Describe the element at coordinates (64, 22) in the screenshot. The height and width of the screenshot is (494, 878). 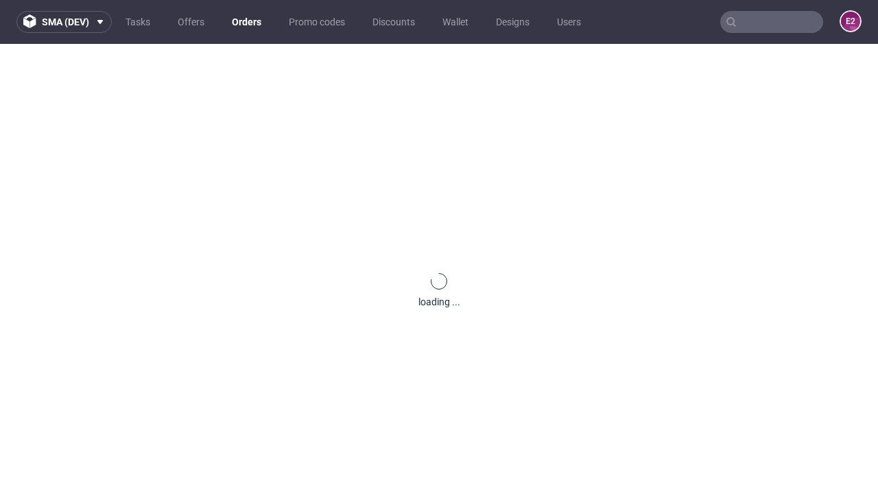
I see `button: sma (dev)` at that location.